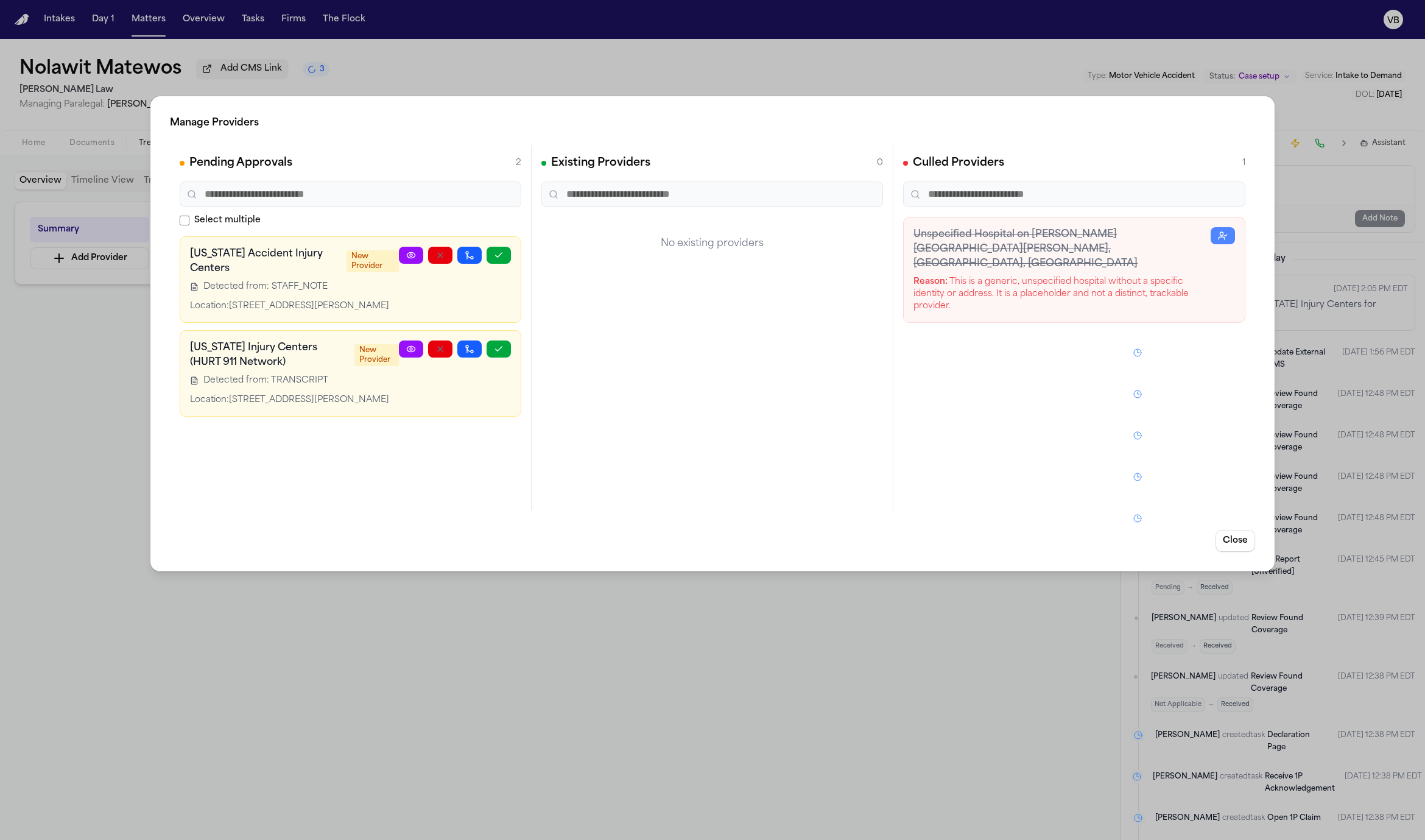 Image resolution: width=1425 pixels, height=840 pixels. What do you see at coordinates (958, 163) in the screenshot?
I see `h2: Culled Providers` at bounding box center [958, 163].